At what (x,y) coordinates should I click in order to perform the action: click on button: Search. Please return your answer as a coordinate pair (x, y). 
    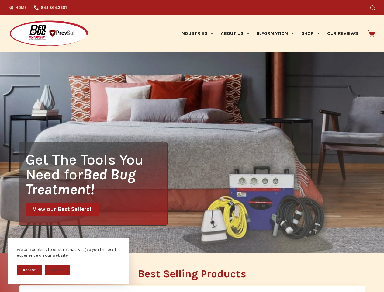
    Looking at the image, I should click on (372, 8).